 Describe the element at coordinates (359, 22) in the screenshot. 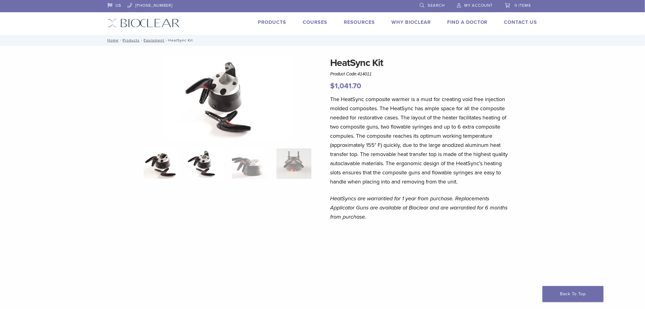

I see `a: Resources` at that location.